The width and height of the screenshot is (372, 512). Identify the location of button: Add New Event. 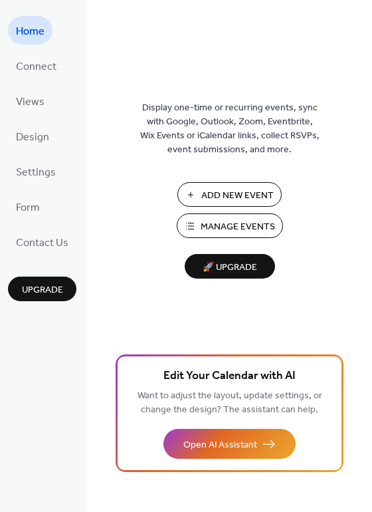
(229, 194).